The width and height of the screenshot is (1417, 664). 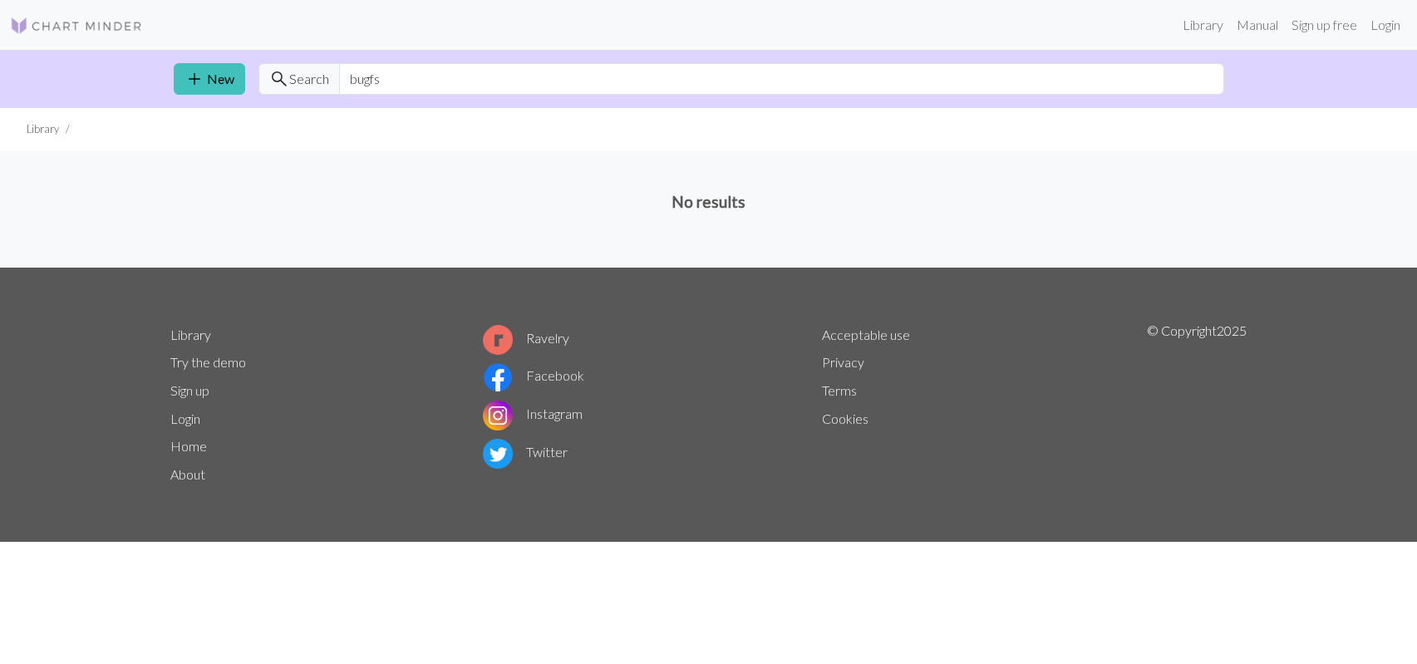 What do you see at coordinates (279, 79) in the screenshot?
I see `span: search` at bounding box center [279, 79].